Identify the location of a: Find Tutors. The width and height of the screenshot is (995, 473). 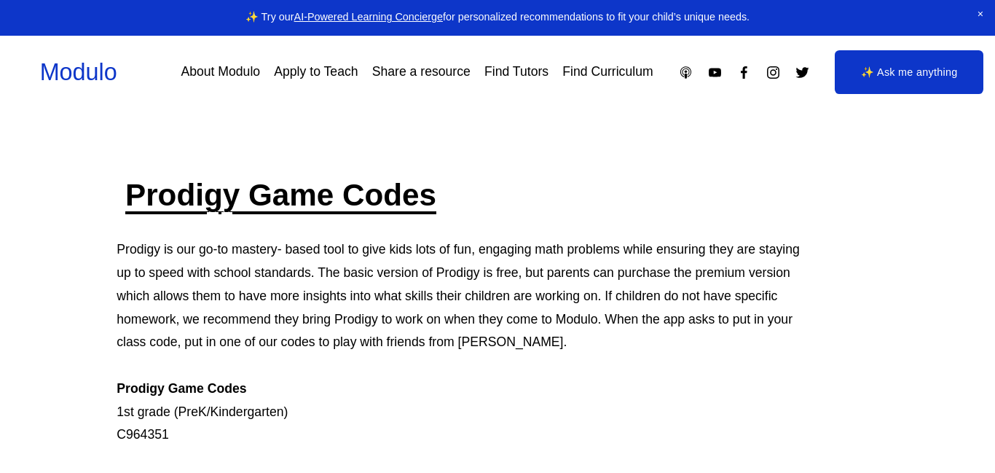
(517, 72).